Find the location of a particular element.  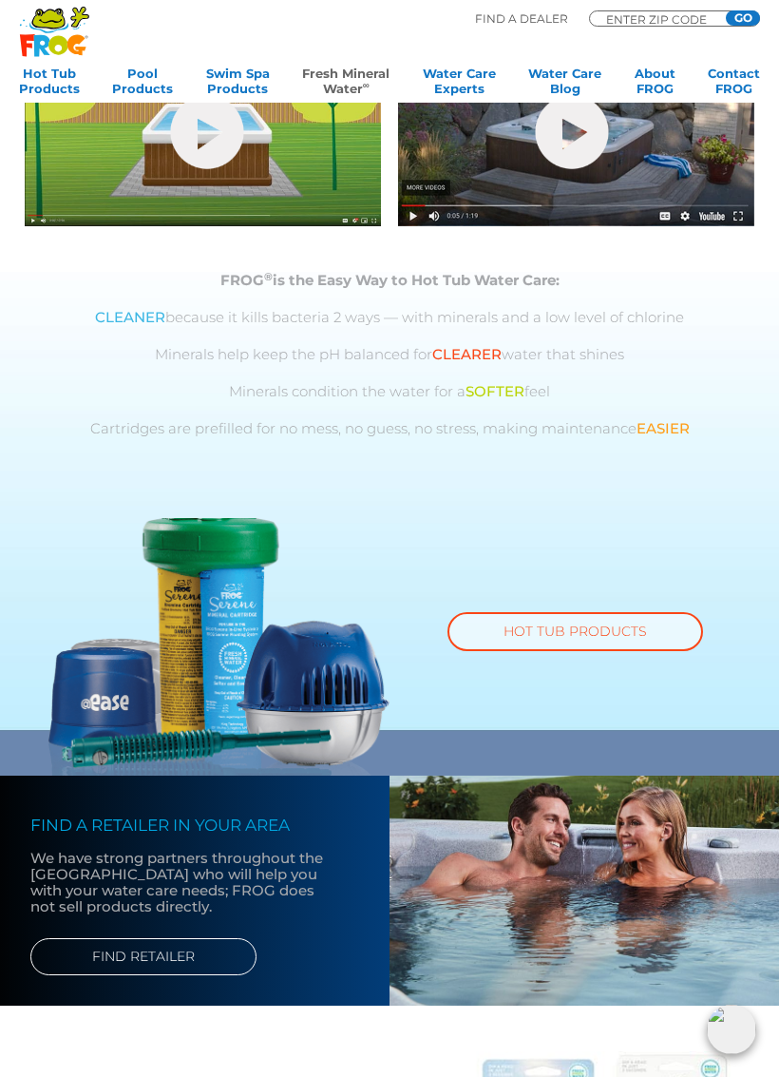

a: Swim SpaProducts is located at coordinates (238, 85).